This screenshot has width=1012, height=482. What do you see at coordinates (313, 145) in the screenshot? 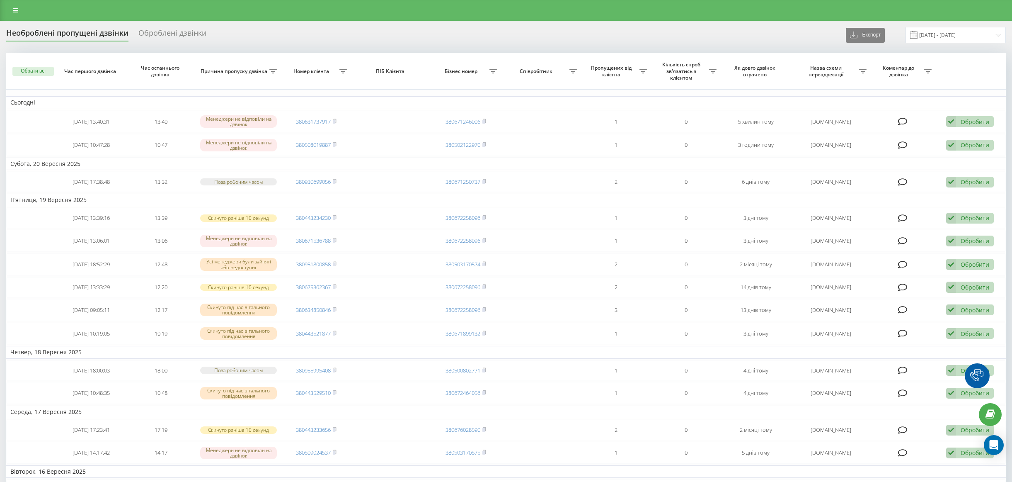
I see `a: 380508019887` at bounding box center [313, 145].